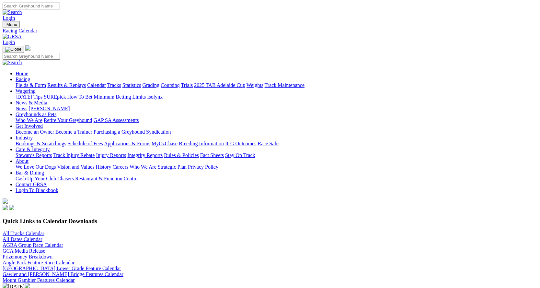 The image size is (540, 288). Describe the element at coordinates (34, 155) in the screenshot. I see `a: Stewards Reports` at that location.